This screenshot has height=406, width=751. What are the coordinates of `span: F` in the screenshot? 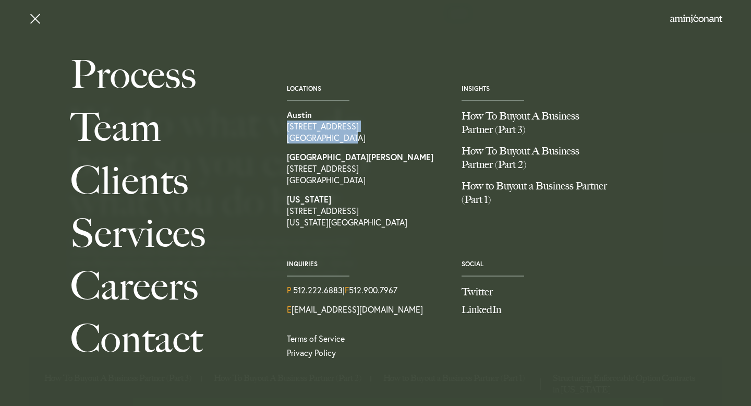 It's located at (347, 290).